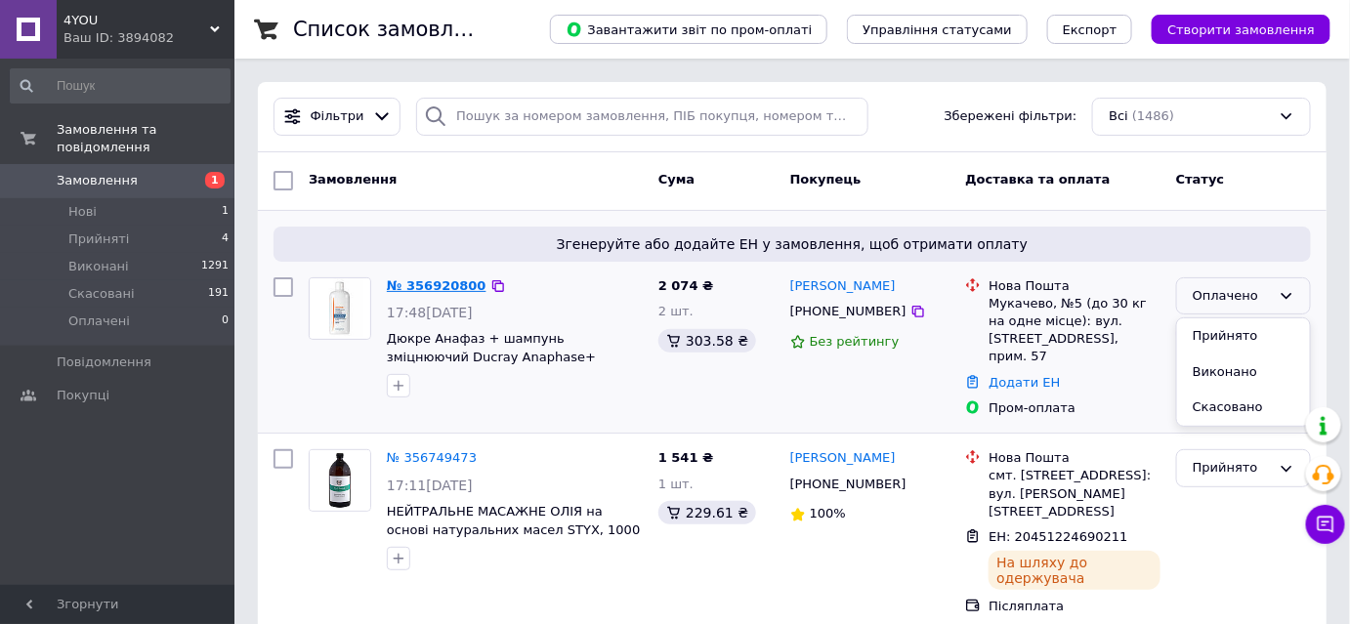  What do you see at coordinates (1075, 571) in the screenshot?
I see `div: На шляху до одержувача` at bounding box center [1075, 571].